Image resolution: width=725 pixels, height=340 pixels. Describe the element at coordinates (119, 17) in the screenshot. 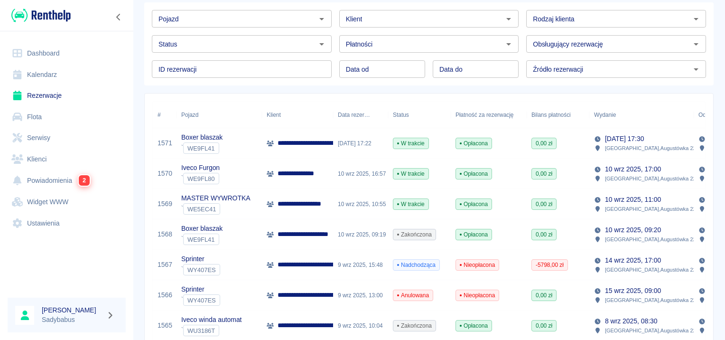

I see `button: Zwiń nawigację` at that location.